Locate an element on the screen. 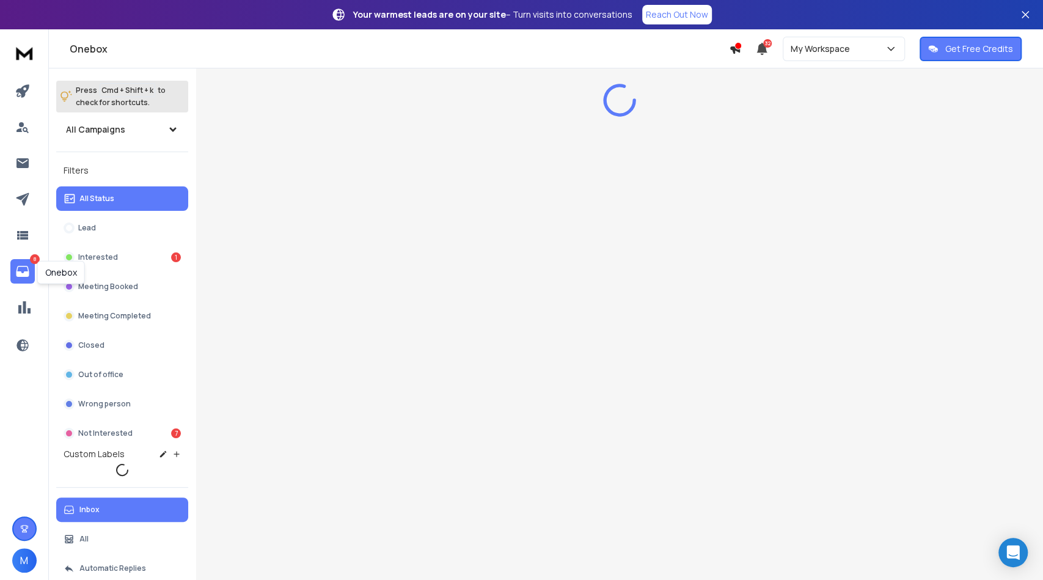 This screenshot has height=580, width=1043. a: Reach Out Now is located at coordinates (677, 15).